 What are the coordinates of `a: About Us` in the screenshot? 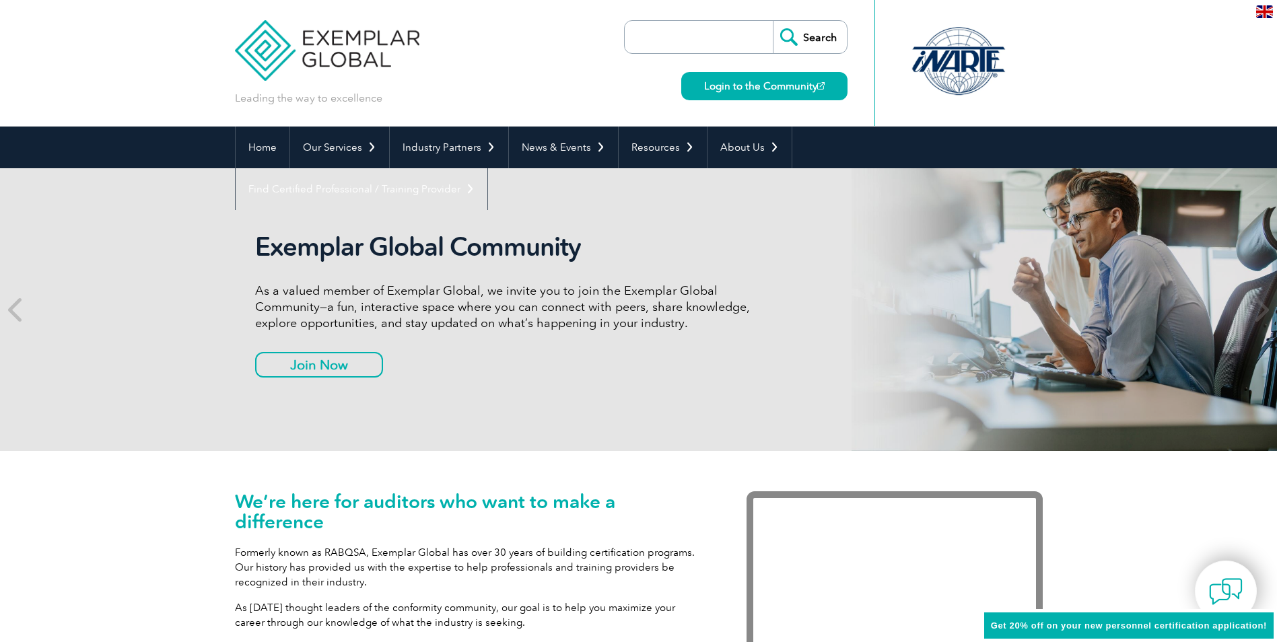 It's located at (749, 147).